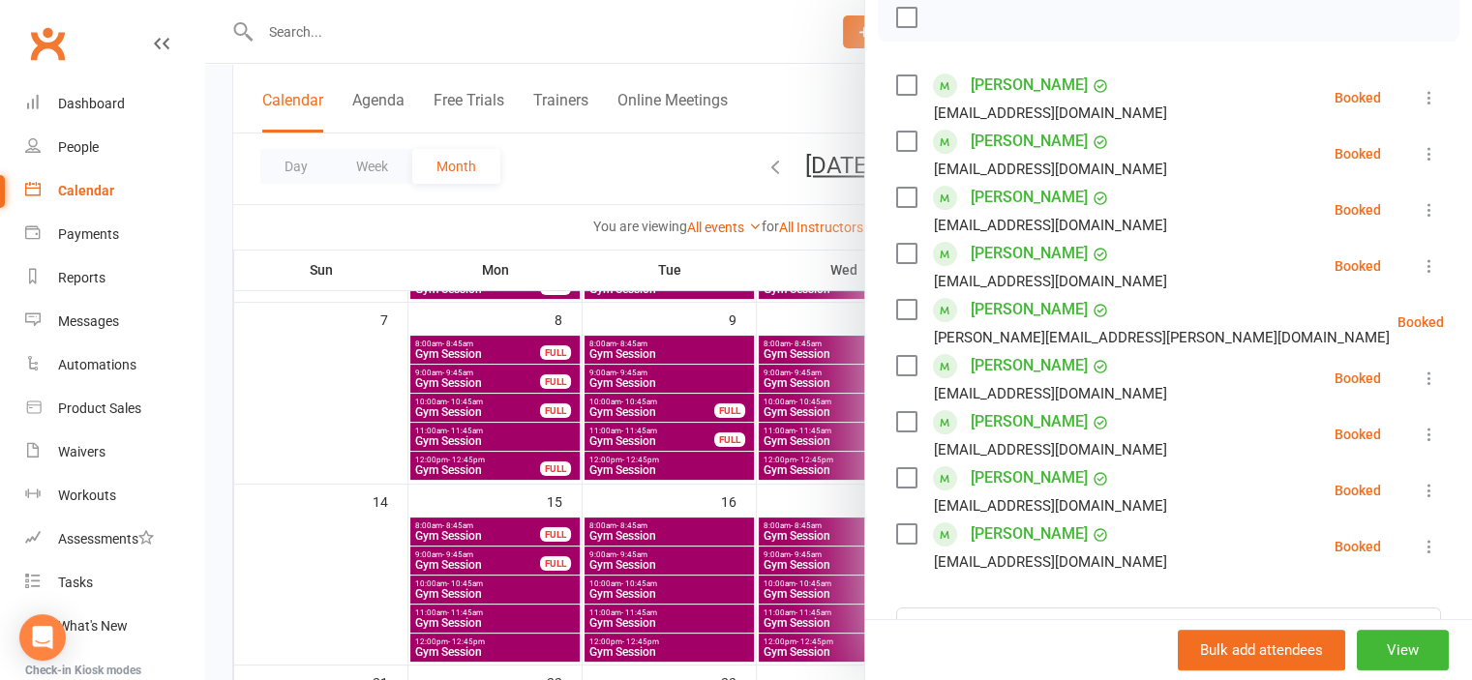 The height and width of the screenshot is (680, 1472). What do you see at coordinates (114, 626) in the screenshot?
I see `a: What's New` at bounding box center [114, 626].